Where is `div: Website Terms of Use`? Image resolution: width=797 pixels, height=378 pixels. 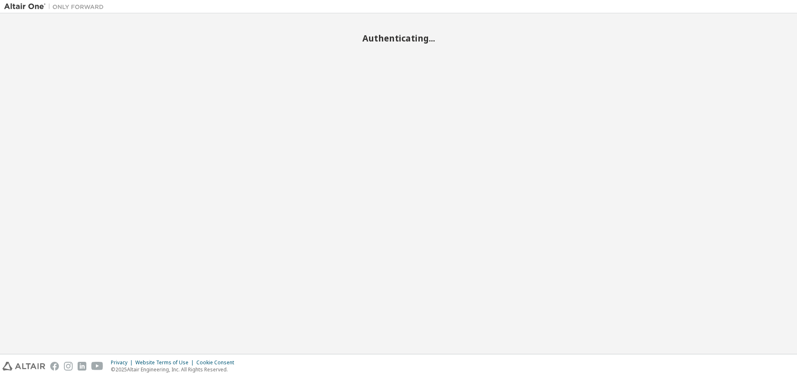 div: Website Terms of Use is located at coordinates (166, 363).